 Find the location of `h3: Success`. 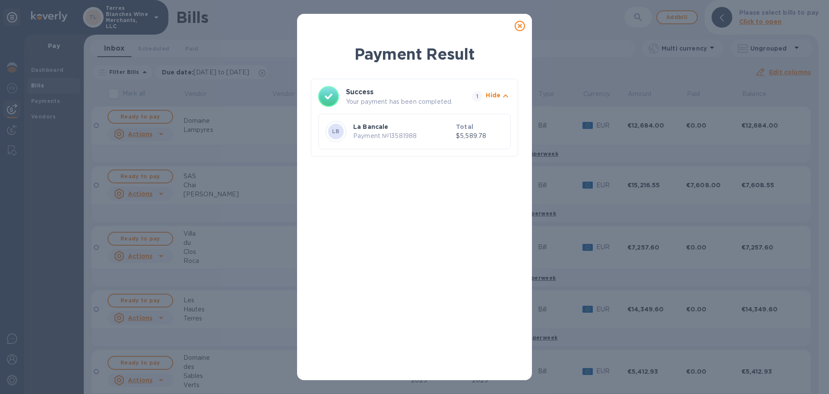

h3: Success is located at coordinates (401, 92).